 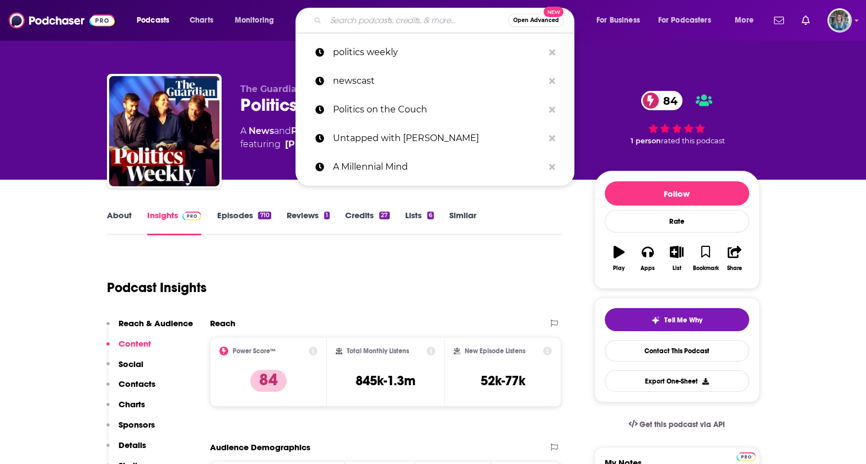 What do you see at coordinates (62, 20) in the screenshot?
I see `a: Podchaser - Follow, Share and Rate Podcasts` at bounding box center [62, 20].